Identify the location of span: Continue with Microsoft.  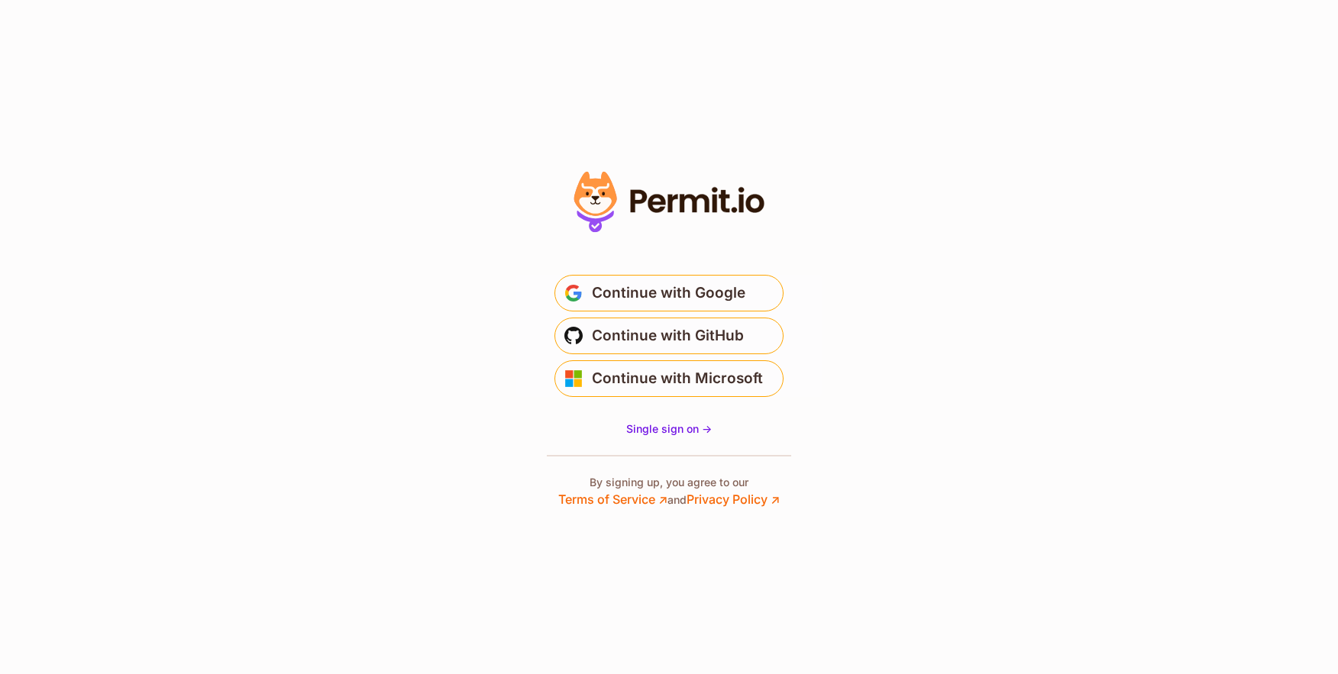
(677, 379).